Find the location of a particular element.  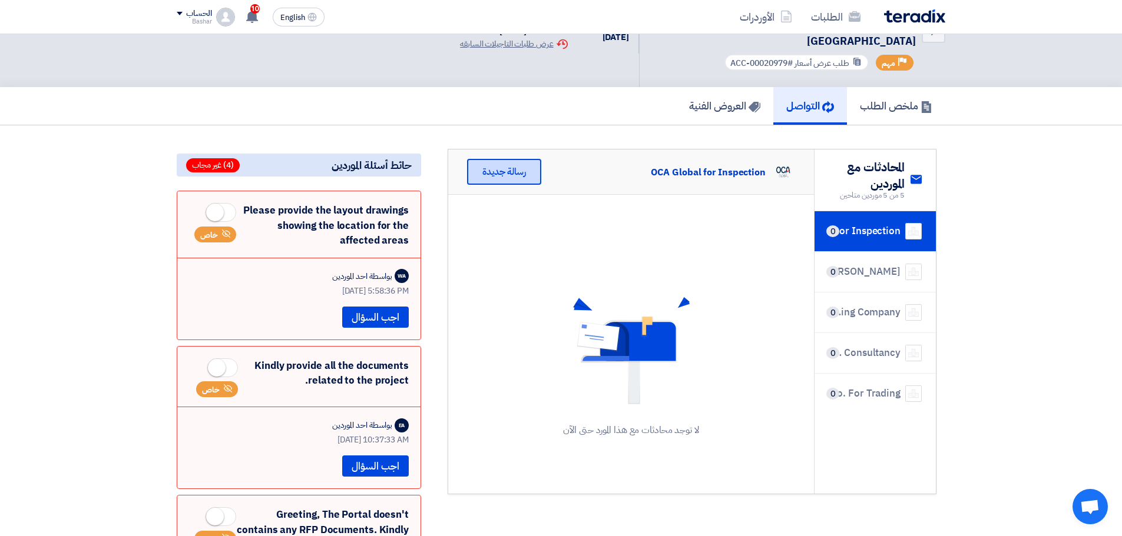

div: رسالة جديدة is located at coordinates (504, 172).